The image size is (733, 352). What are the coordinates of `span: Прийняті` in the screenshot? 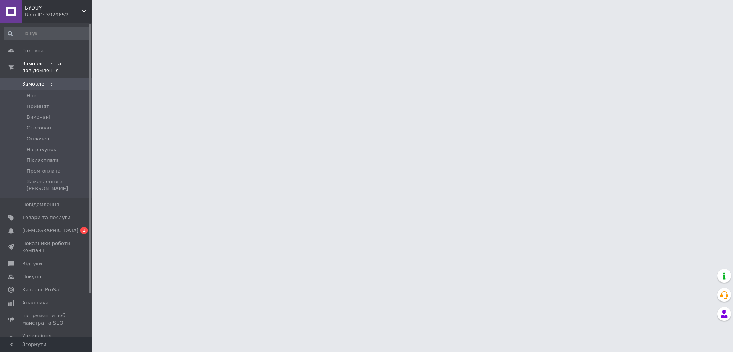 It's located at (39, 107).